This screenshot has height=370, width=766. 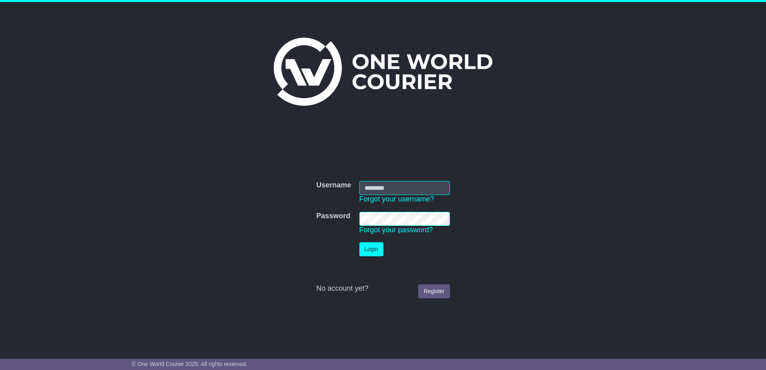 I want to click on a: Forgot your password?, so click(x=396, y=230).